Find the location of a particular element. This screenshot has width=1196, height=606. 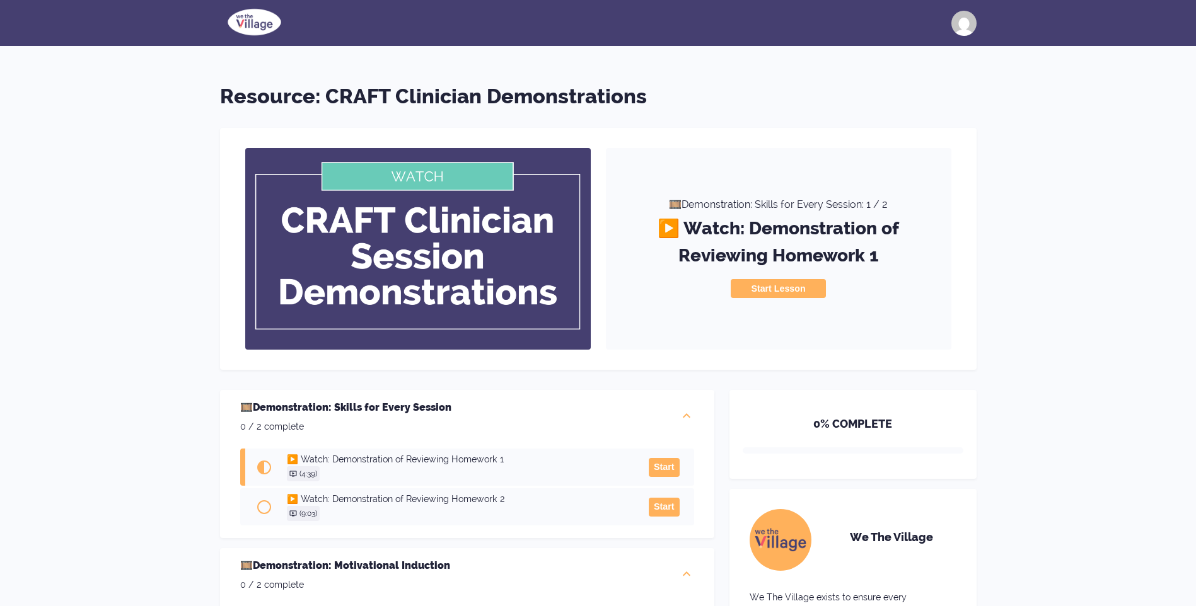

div: 🎞️Demonstration: Skills for Every Session0 / 2 complete is located at coordinates (467, 417).